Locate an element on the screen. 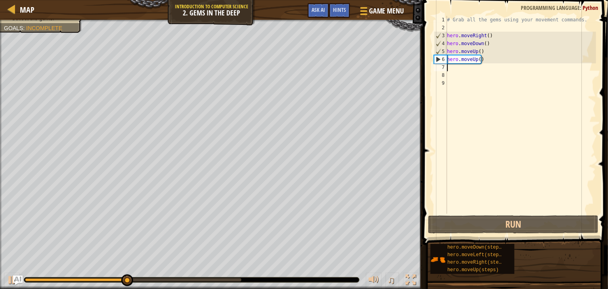  div: 6 is located at coordinates (441, 59).